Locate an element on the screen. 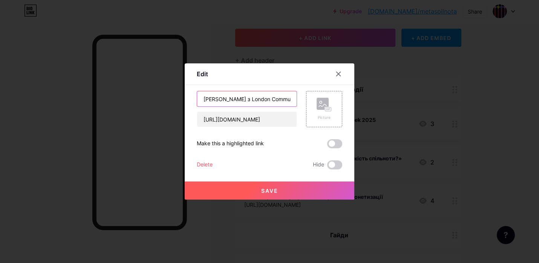  span: Hide is located at coordinates (319, 165).